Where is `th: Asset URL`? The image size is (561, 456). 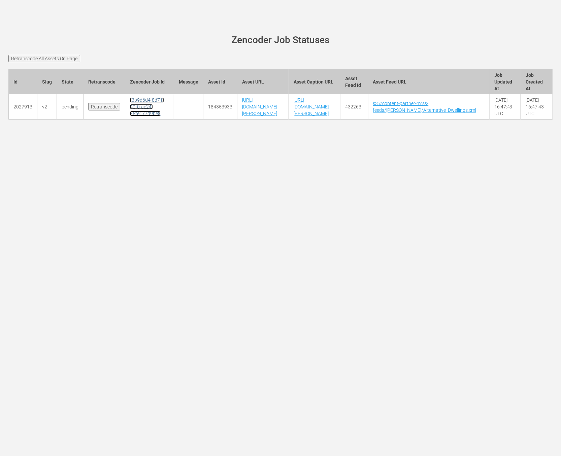
th: Asset URL is located at coordinates (263, 82).